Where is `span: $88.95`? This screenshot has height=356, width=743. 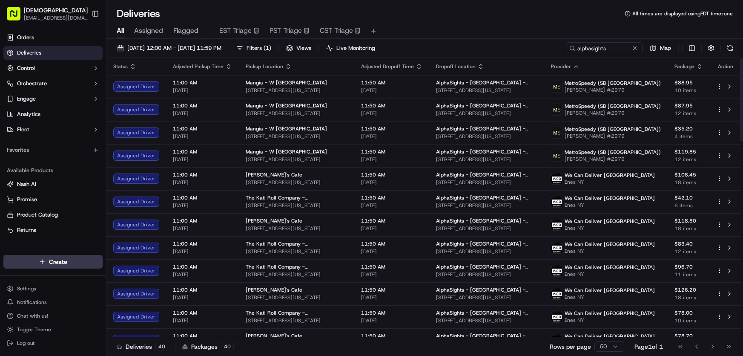
span: $88.95 is located at coordinates (689, 83).